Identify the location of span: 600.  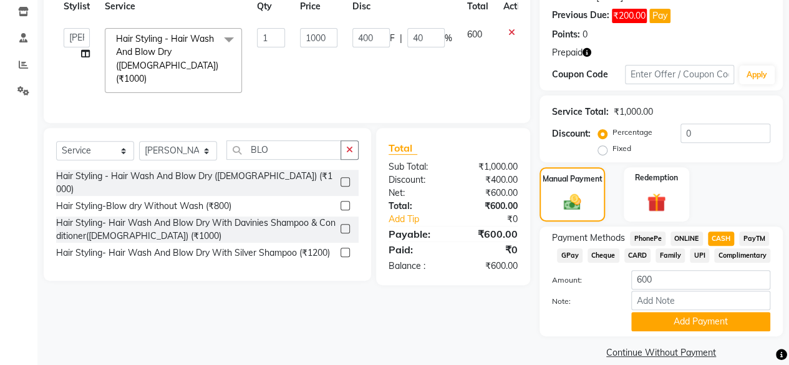
(474, 34).